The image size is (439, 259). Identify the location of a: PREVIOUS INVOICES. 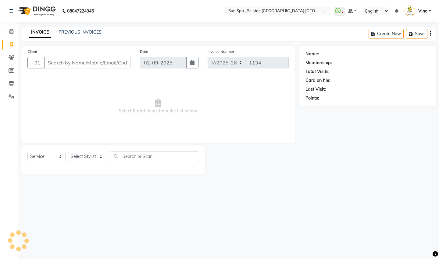
(80, 32).